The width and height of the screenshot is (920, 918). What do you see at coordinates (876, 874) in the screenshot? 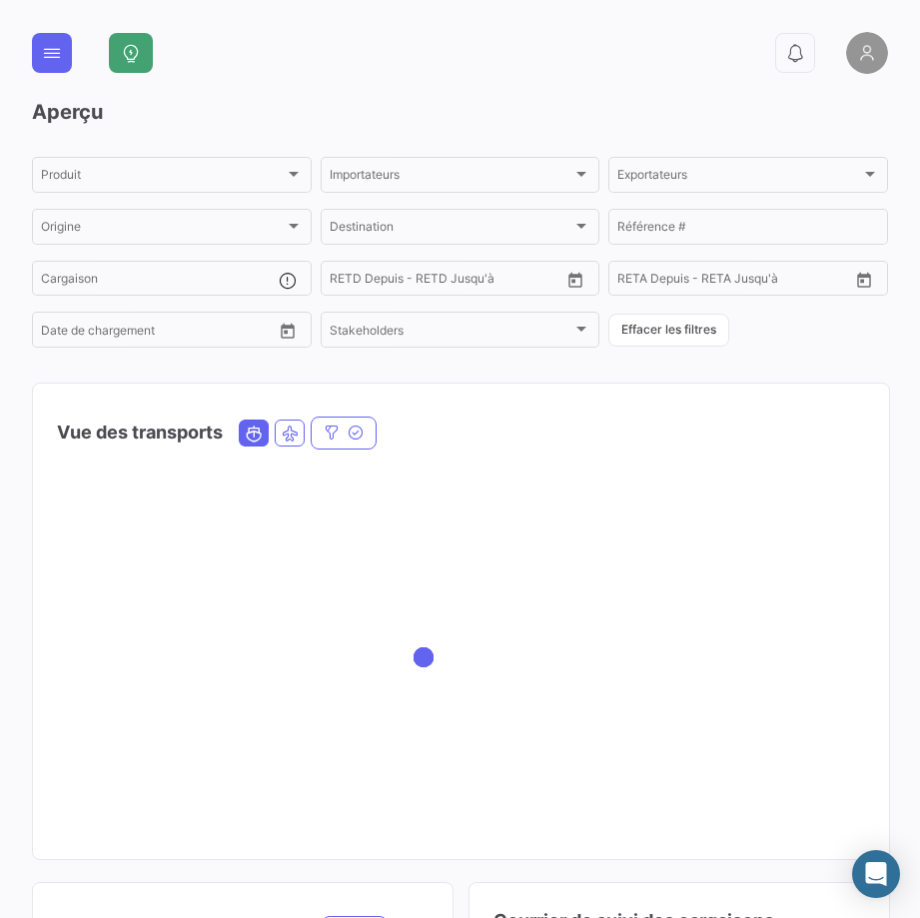
I see `div: Abrir Intercom Messenger` at bounding box center [876, 874].